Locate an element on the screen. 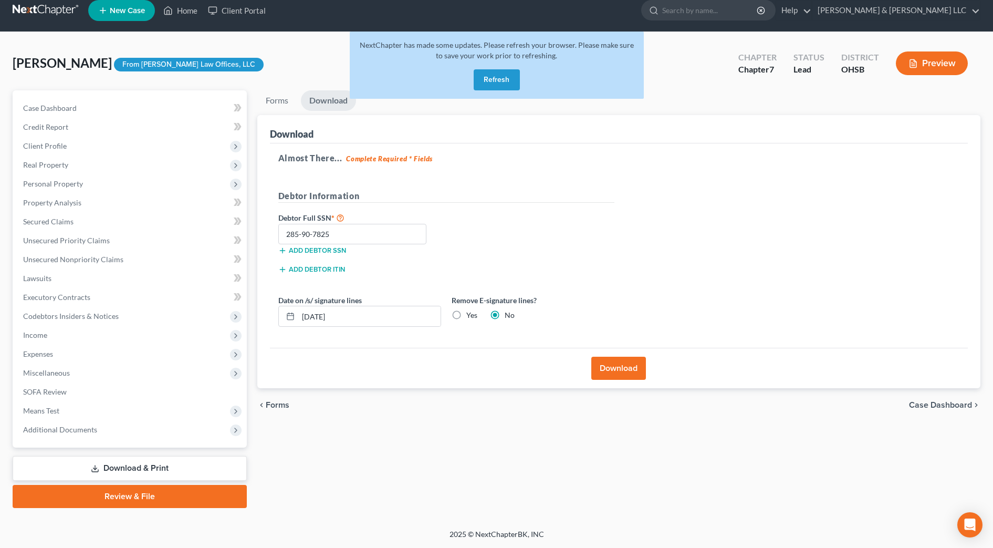 The width and height of the screenshot is (993, 548). a: Lawsuits is located at coordinates (131, 278).